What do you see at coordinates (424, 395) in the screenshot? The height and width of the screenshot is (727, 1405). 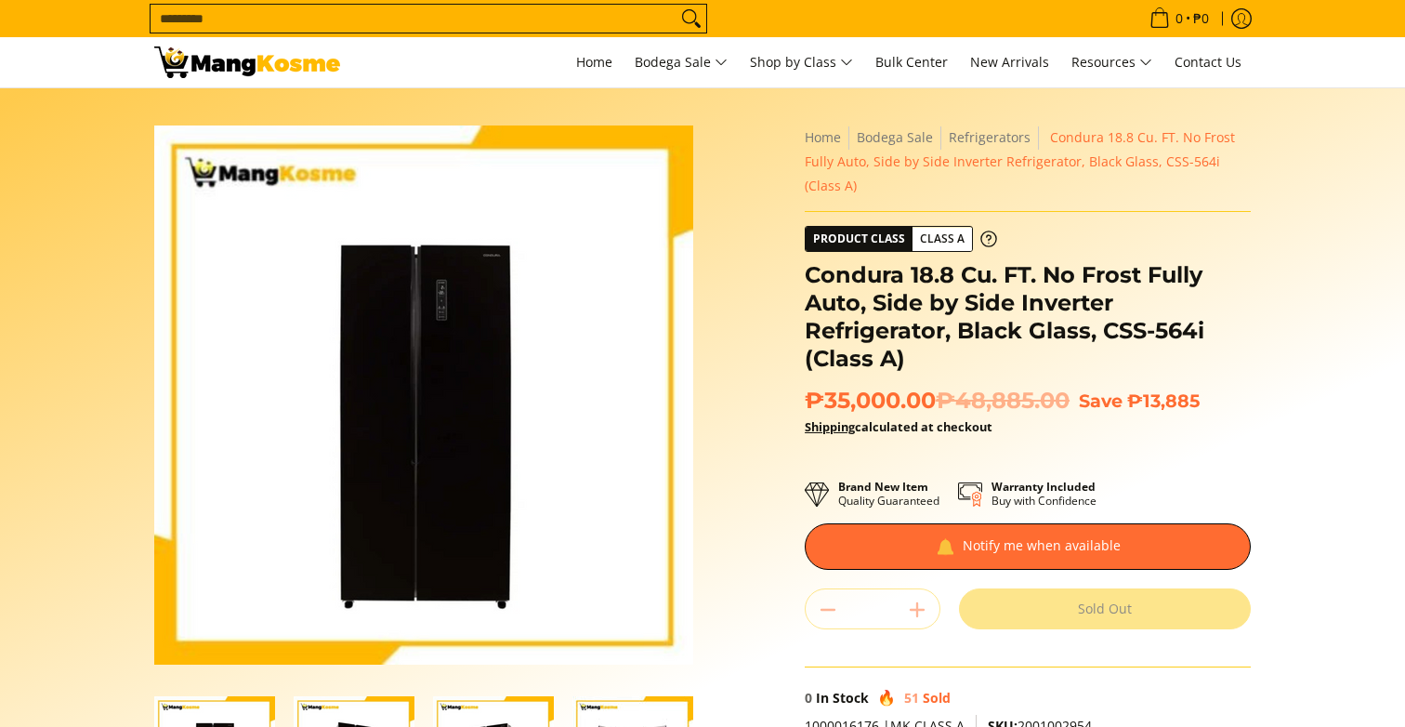 I see `img: Condura 18.8 Cu. FT. No Frost Fully Auto, Side by Side Inverter Refrigerator, Black Glass, CSS-56...` at bounding box center [424, 395].